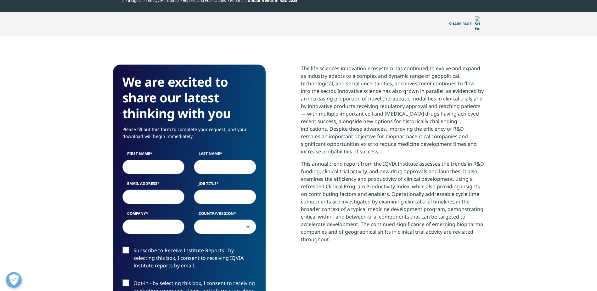 The image size is (597, 291). I want to click on label: Job Title, so click(225, 185).